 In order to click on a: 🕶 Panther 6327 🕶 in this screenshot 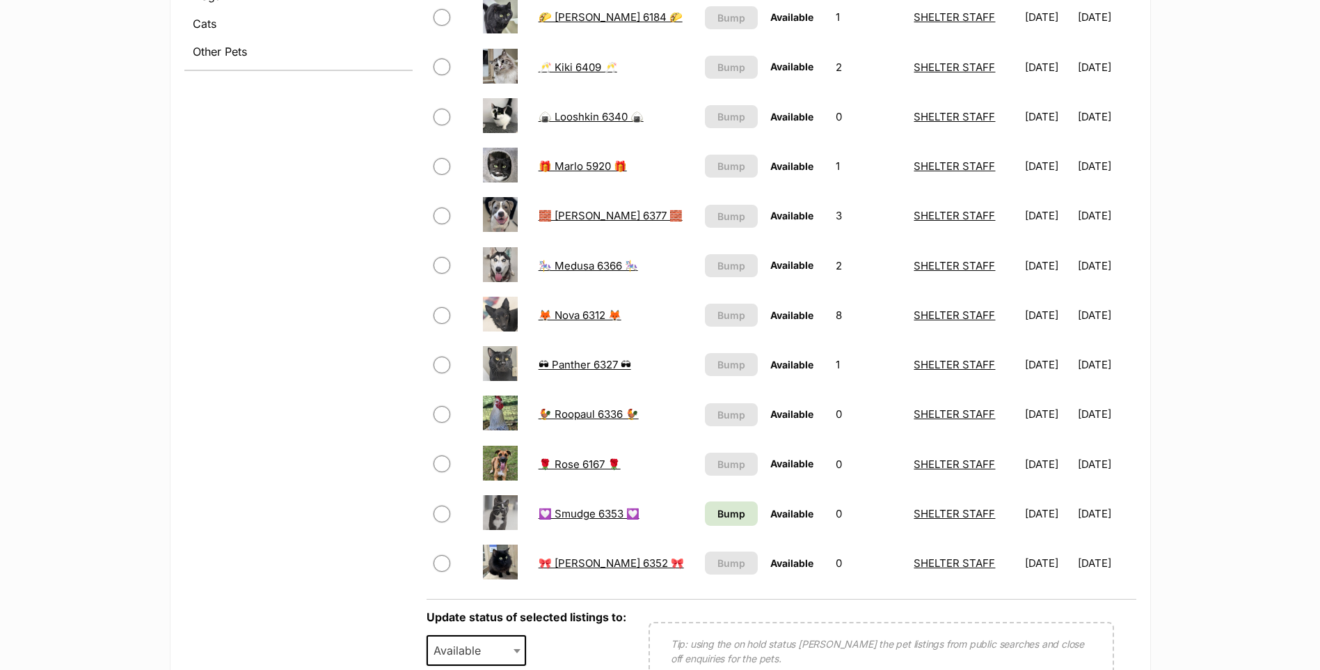, I will do `click(585, 364)`.